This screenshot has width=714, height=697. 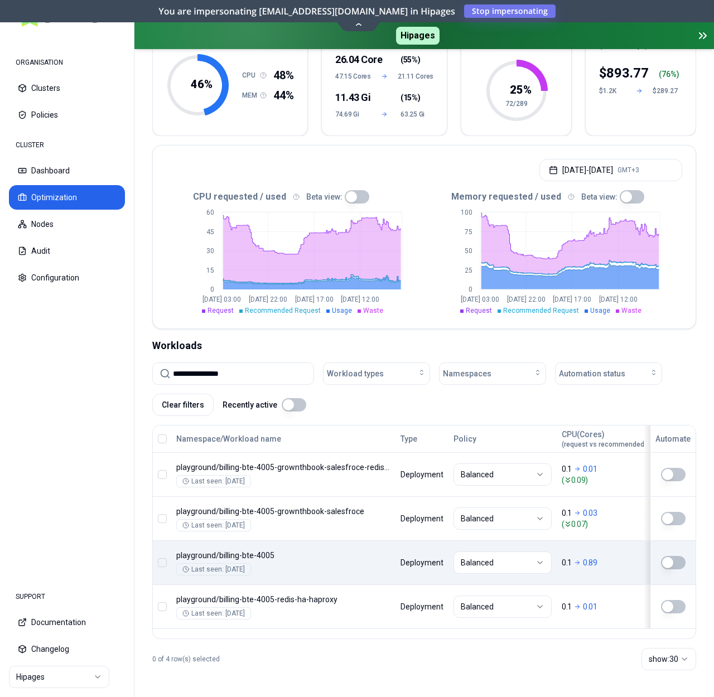 What do you see at coordinates (604, 445) in the screenshot?
I see `span: (request vs recommended)` at bounding box center [604, 445].